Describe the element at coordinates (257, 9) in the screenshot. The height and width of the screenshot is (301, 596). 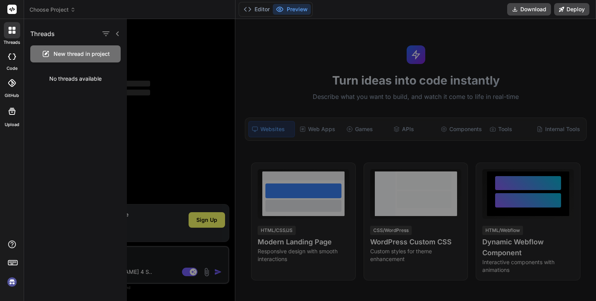
I see `button: Editor` at that location.